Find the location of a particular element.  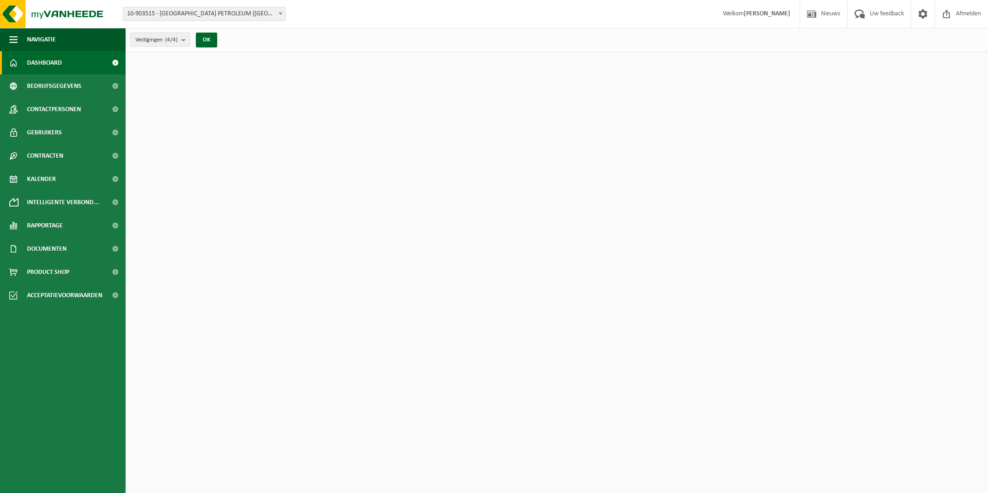

span: Dashboard is located at coordinates (44, 63).